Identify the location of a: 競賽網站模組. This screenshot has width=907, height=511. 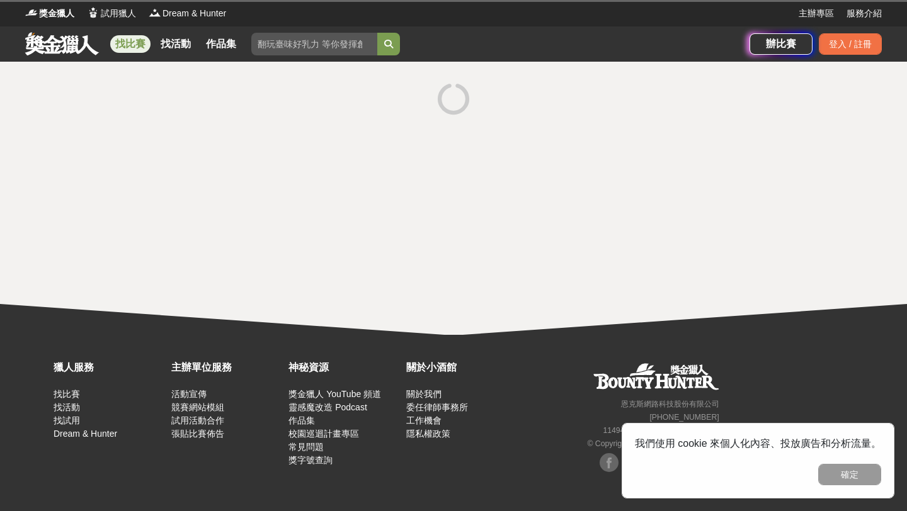
(198, 407).